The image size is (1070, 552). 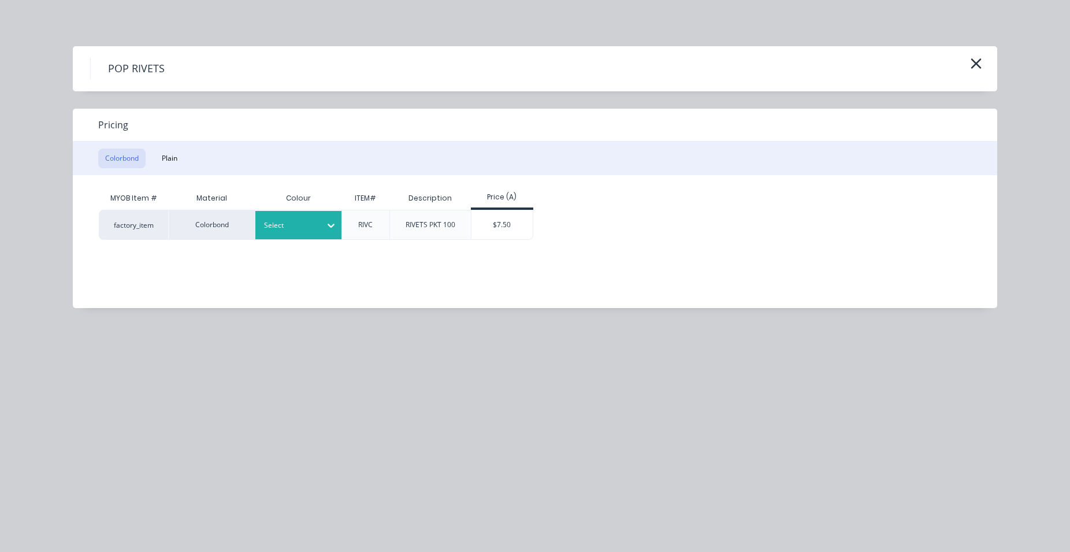 What do you see at coordinates (169, 158) in the screenshot?
I see `button: Plain` at bounding box center [169, 158].